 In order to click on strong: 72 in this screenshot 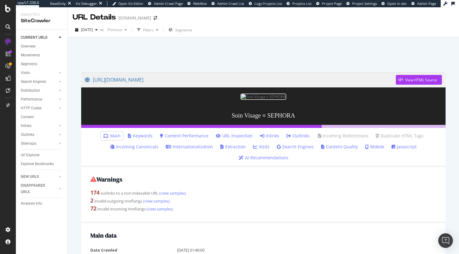, I will do `click(93, 209)`.